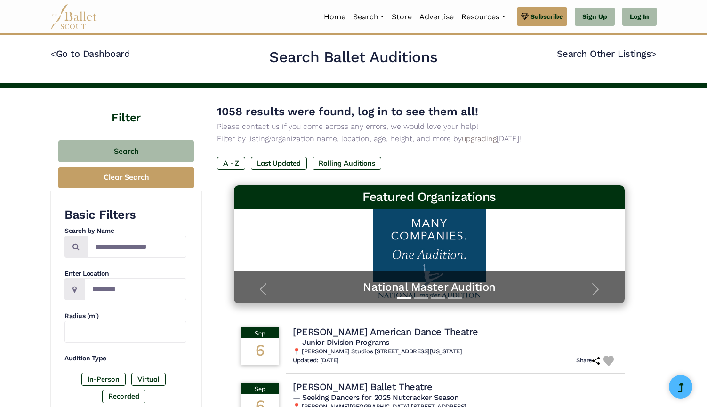  What do you see at coordinates (135, 289) in the screenshot?
I see `input: Location` at bounding box center [135, 289].